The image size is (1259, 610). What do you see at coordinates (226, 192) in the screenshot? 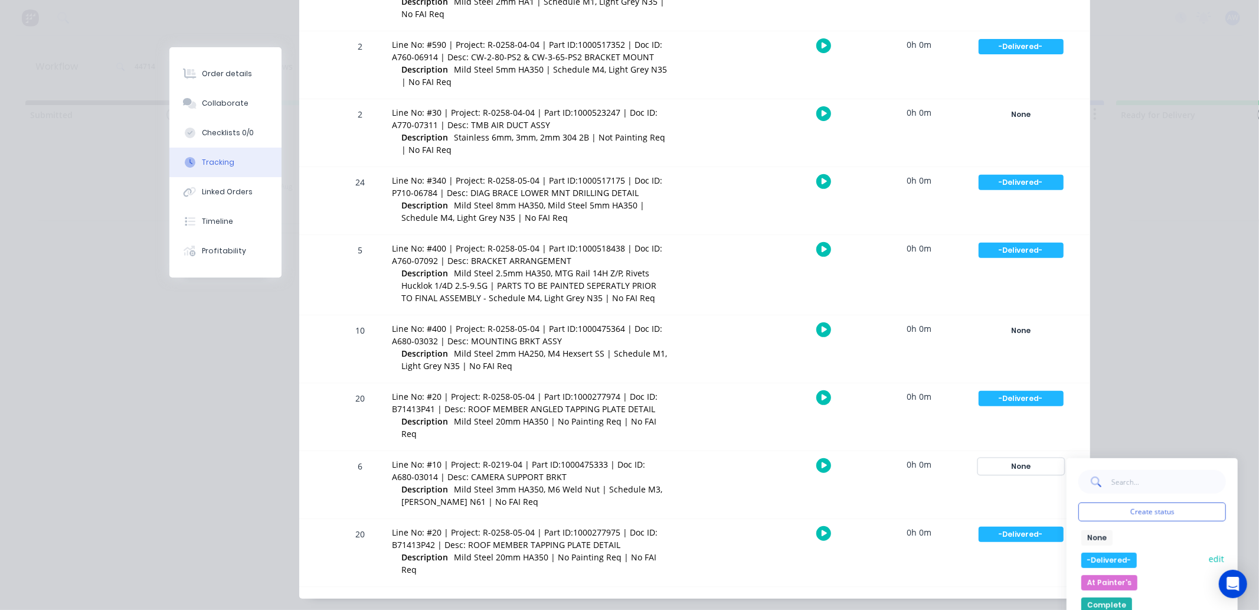
I see `button: Linked Orders` at bounding box center [226, 192].